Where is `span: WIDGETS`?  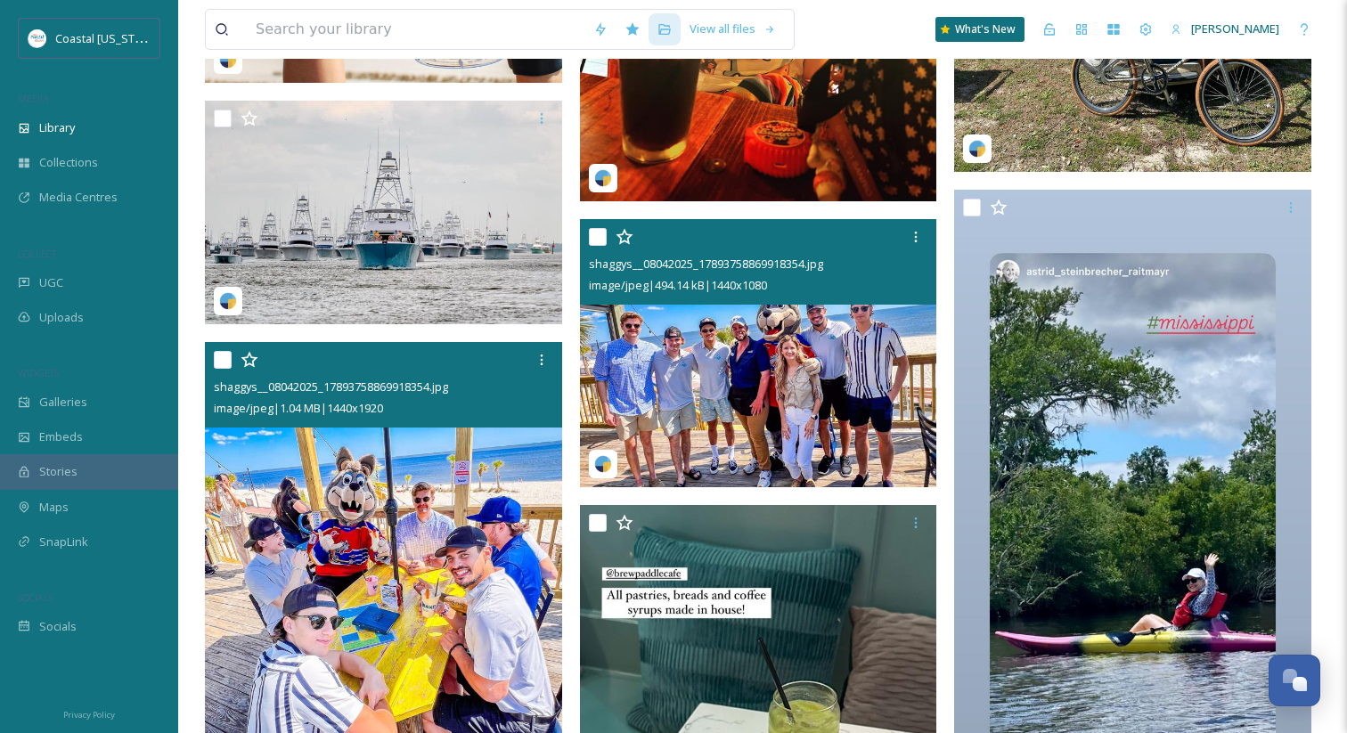
span: WIDGETS is located at coordinates (38, 372).